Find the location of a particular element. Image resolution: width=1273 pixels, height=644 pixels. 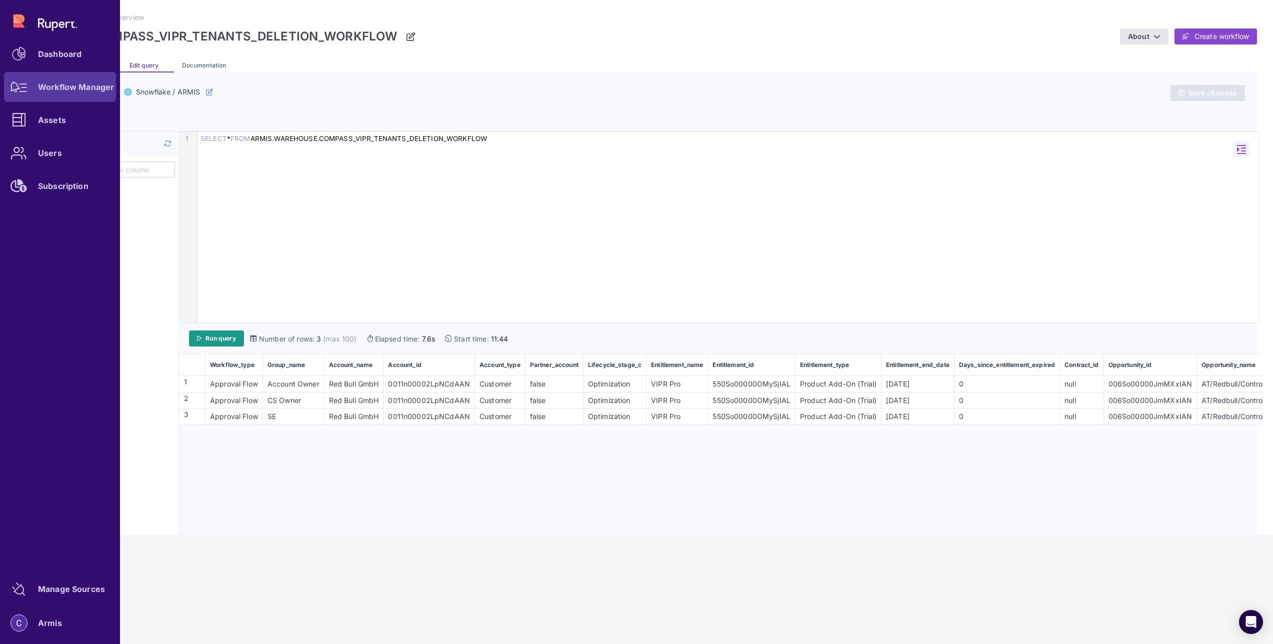

span: Create workflow is located at coordinates (1222, 37).